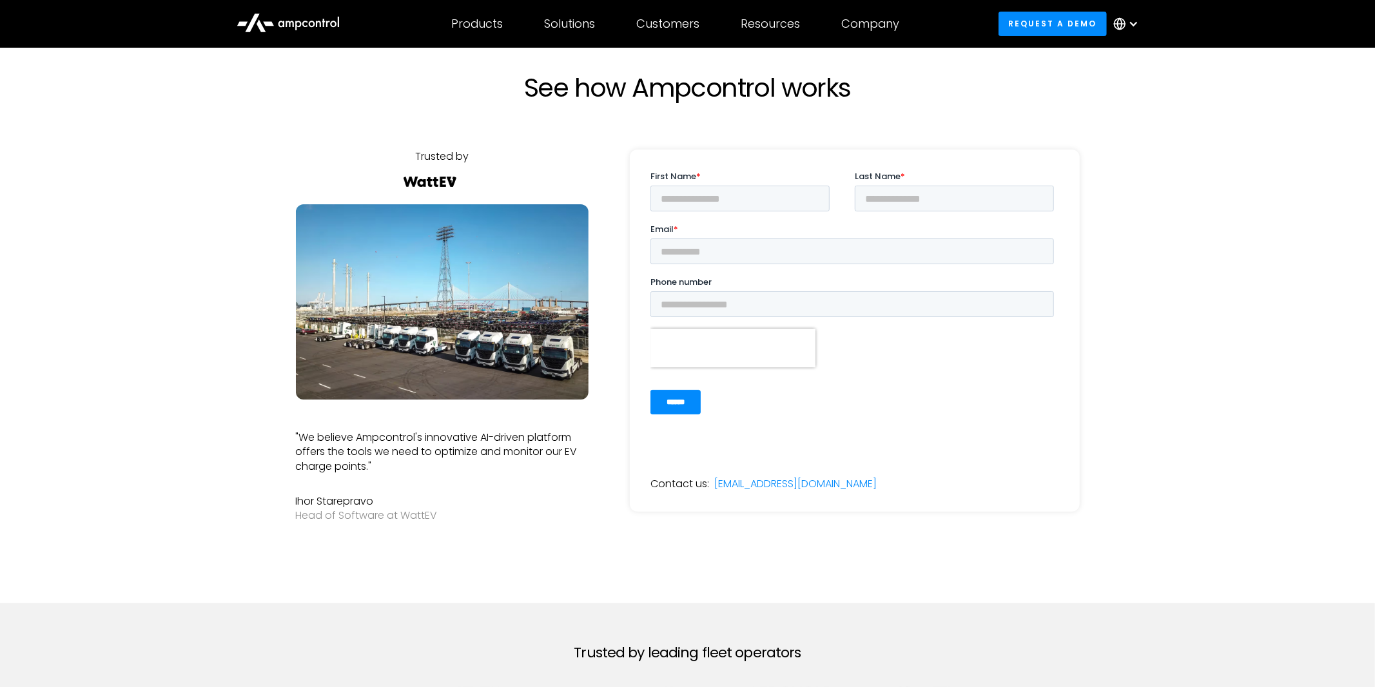 This screenshot has height=687, width=1375. I want to click on div: Trusted by, so click(442, 157).